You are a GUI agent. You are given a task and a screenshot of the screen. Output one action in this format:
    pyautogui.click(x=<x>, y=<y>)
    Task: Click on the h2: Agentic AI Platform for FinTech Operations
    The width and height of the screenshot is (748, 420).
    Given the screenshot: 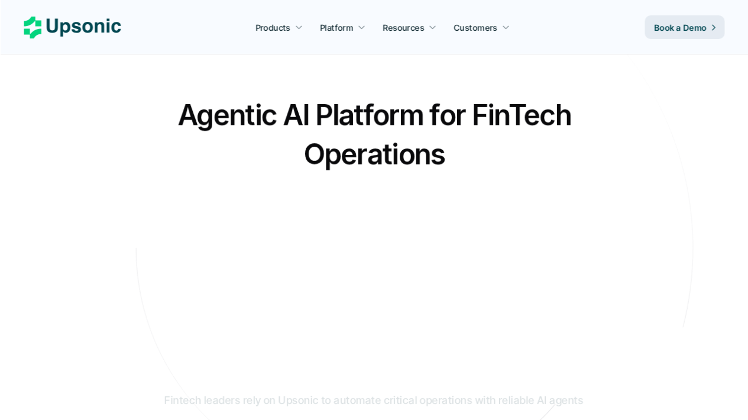 What is the action you would take?
    pyautogui.click(x=374, y=134)
    